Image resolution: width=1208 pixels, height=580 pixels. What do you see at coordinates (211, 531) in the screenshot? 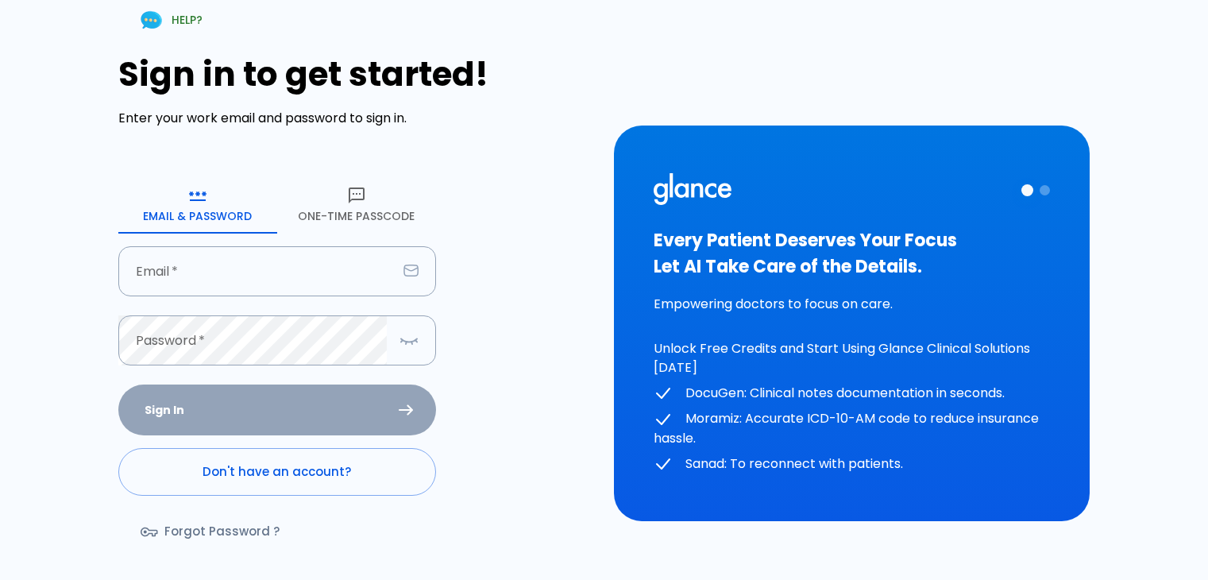
I see `a: Forgot Password ?` at bounding box center [211, 531].